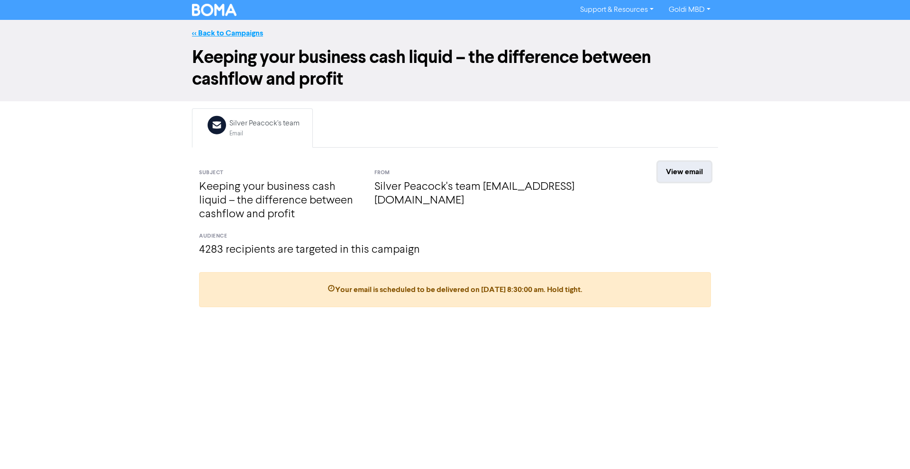  I want to click on div: Silver Peacock's team, so click(264, 124).